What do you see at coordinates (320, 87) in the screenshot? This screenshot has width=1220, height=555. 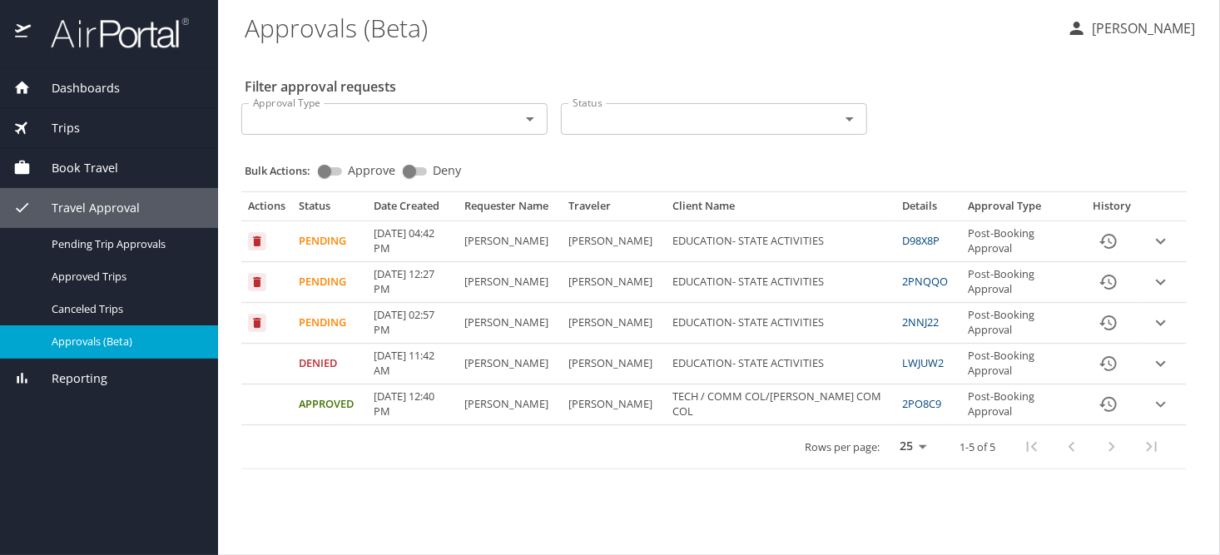 I see `h2: Filter approval requests` at bounding box center [320, 87].